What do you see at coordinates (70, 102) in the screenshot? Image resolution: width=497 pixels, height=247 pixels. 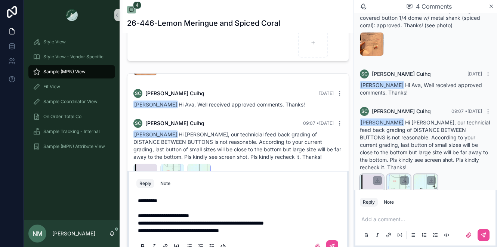 I see `span: Sample Coordinator View` at bounding box center [70, 102].